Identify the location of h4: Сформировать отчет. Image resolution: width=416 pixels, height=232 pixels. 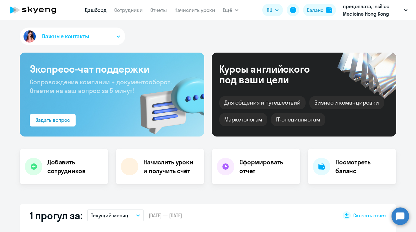
(267, 167).